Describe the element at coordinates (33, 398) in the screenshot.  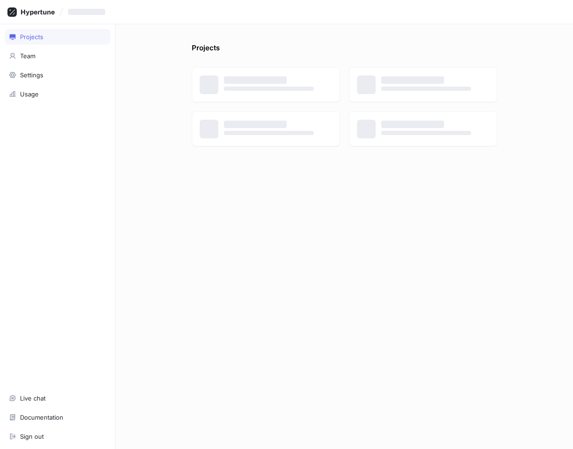
I see `div: Live chat` at that location.